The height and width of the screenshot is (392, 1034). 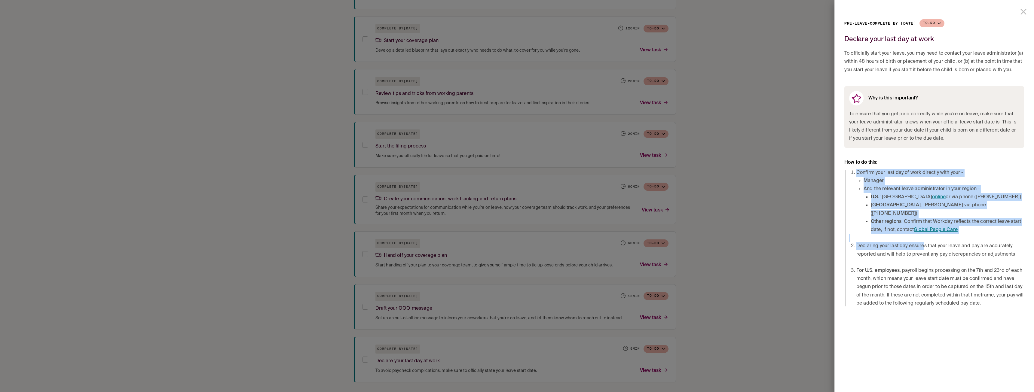 I want to click on span: To ensure that you get paid correctly while you’re on leave, make sure that your leave administra..., so click(x=934, y=127).